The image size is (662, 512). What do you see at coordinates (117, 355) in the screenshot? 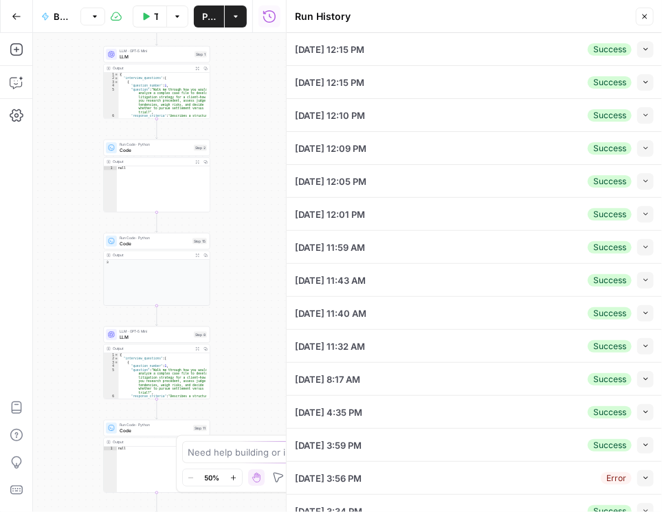
I see `span: Toggle code folding, rows 1 through 29` at bounding box center [117, 355].